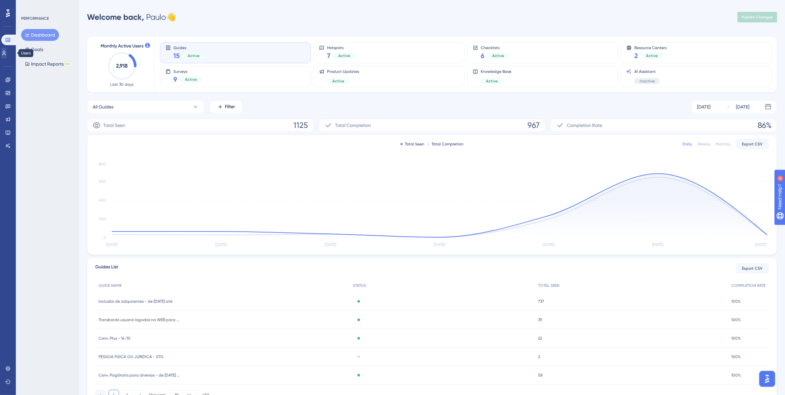  Describe the element at coordinates (28, 6) in the screenshot. I see `span: Need Help?` at that location.